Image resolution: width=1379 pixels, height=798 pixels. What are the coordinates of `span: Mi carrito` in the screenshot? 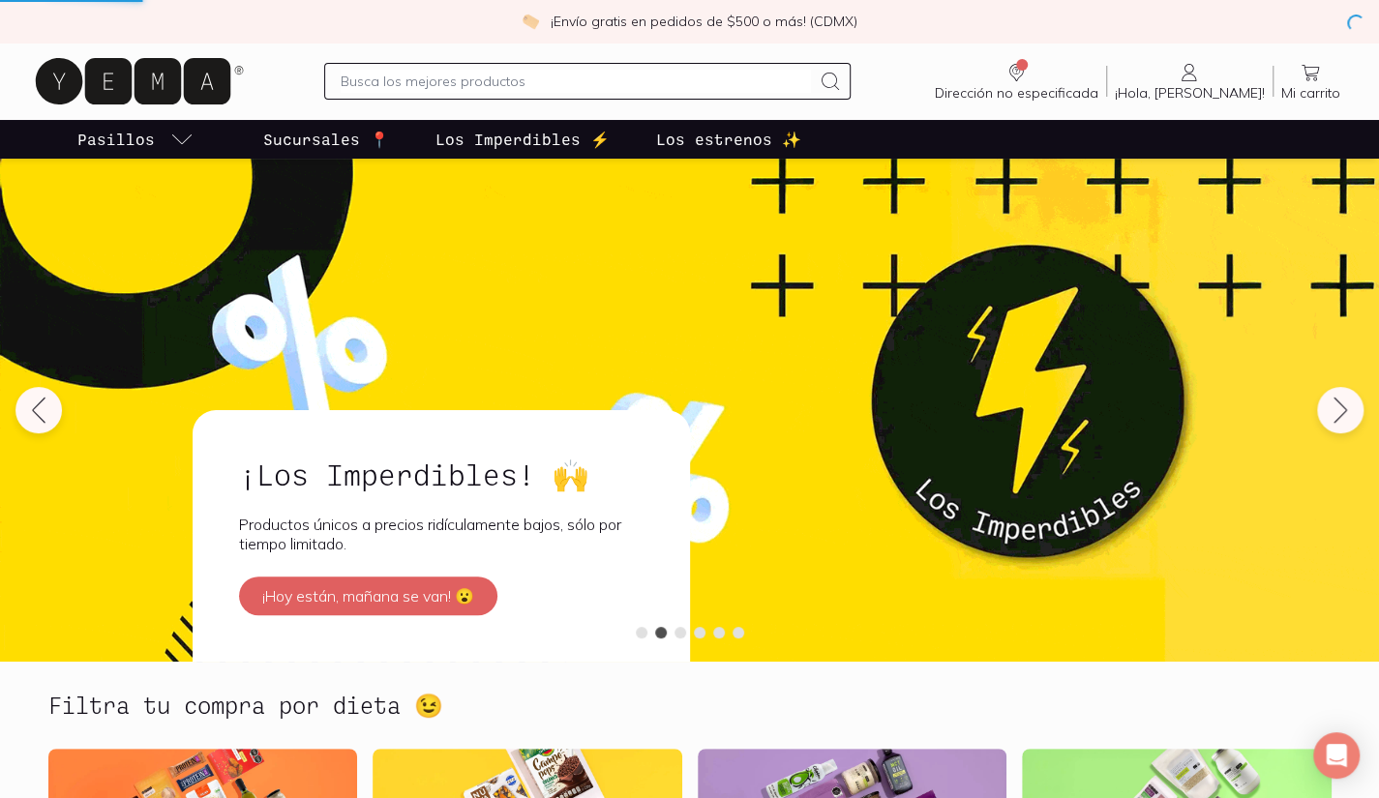 It's located at (1310, 93).